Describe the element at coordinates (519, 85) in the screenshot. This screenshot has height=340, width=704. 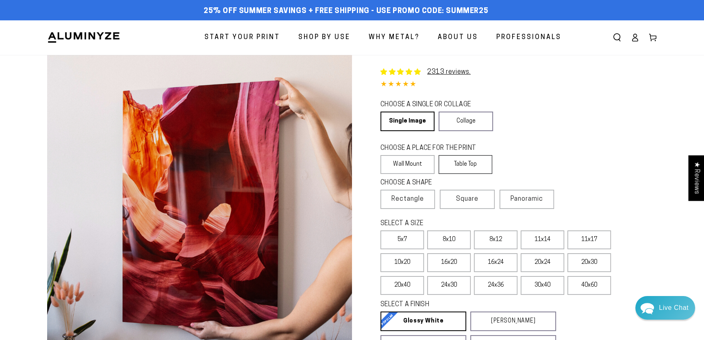
I see `div: 4.85 out of 5.0 stars` at that location.